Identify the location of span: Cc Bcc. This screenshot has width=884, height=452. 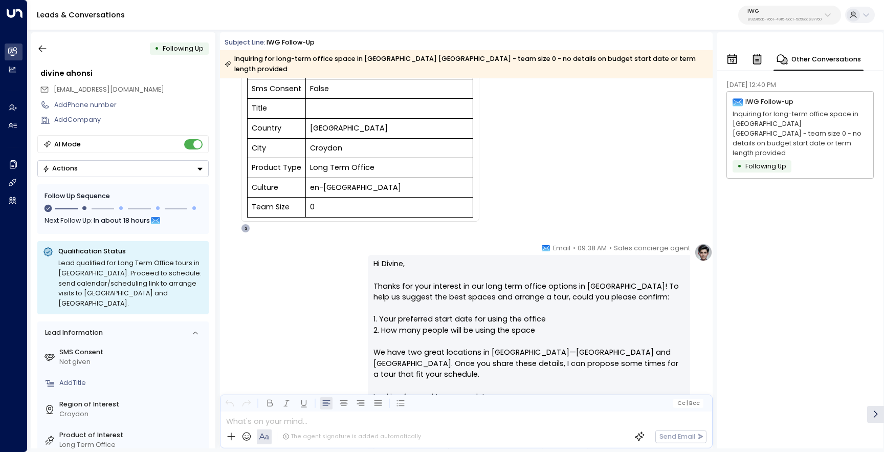
(689, 403).